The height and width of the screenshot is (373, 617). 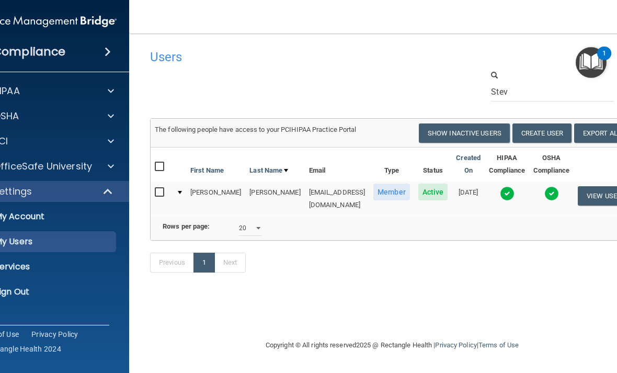 What do you see at coordinates (207, 171) in the screenshot?
I see `a: First Name` at bounding box center [207, 171].